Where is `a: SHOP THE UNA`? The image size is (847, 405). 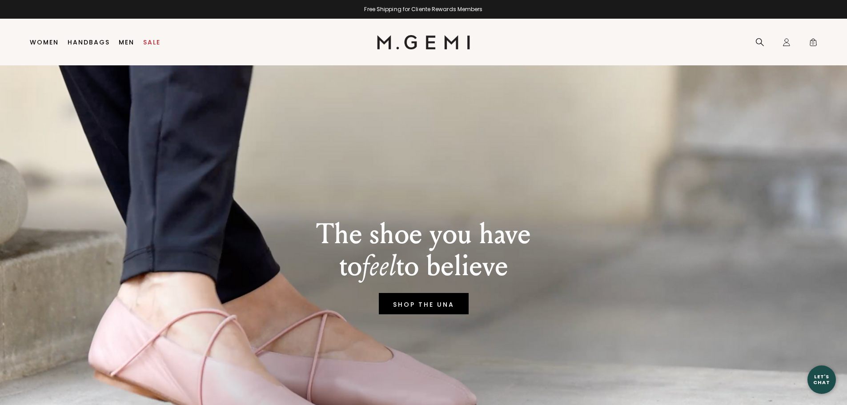
a: SHOP THE UNA is located at coordinates (424, 304).